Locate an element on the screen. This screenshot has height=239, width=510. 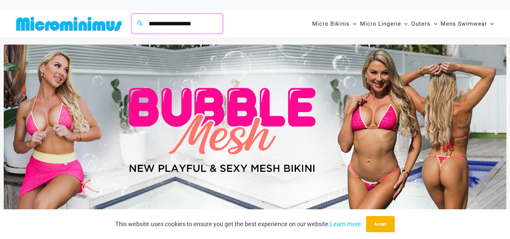
img: MM SHOP LOGO FLAT is located at coordinates (69, 24).